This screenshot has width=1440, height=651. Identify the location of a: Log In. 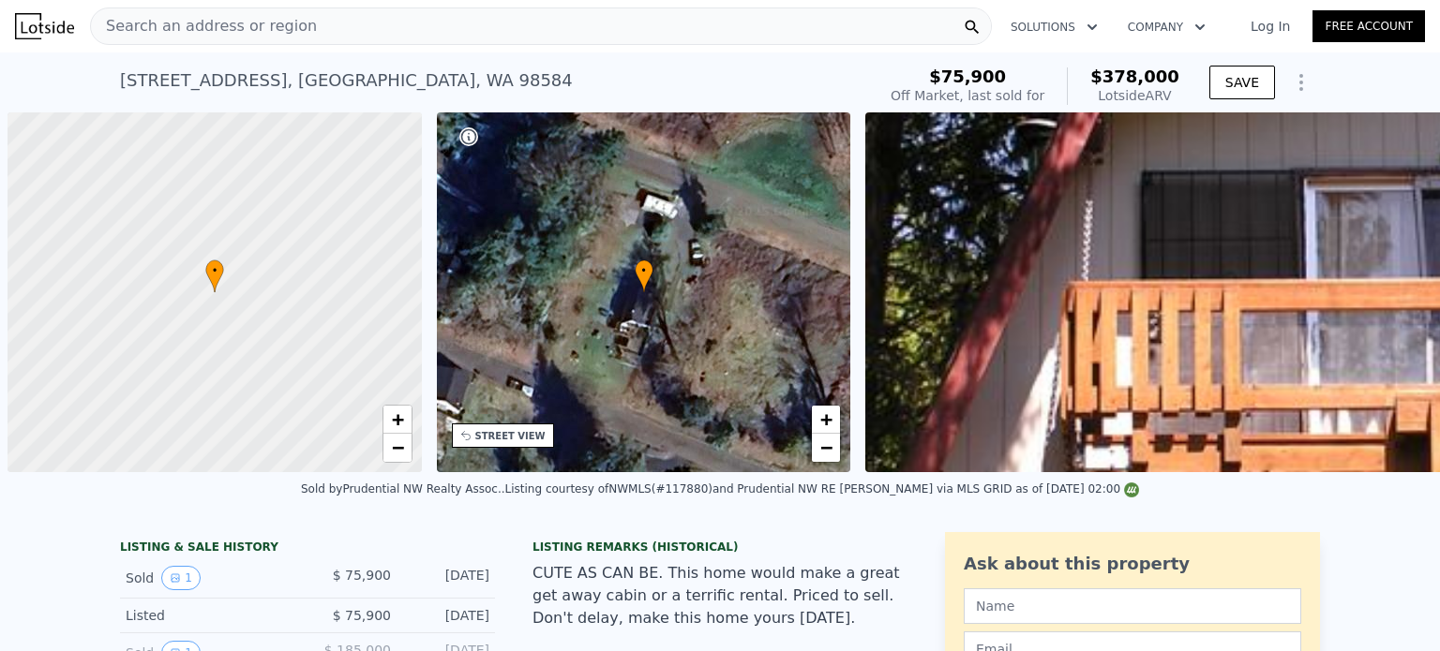
(1270, 26).